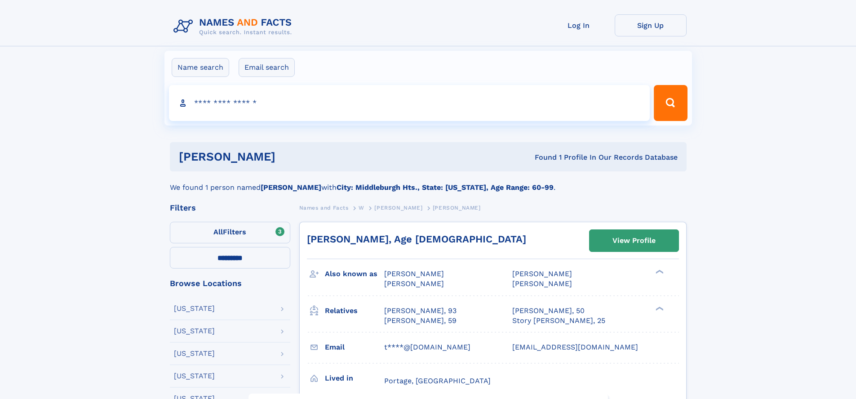  I want to click on img: Logo Names and Facts, so click(235, 27).